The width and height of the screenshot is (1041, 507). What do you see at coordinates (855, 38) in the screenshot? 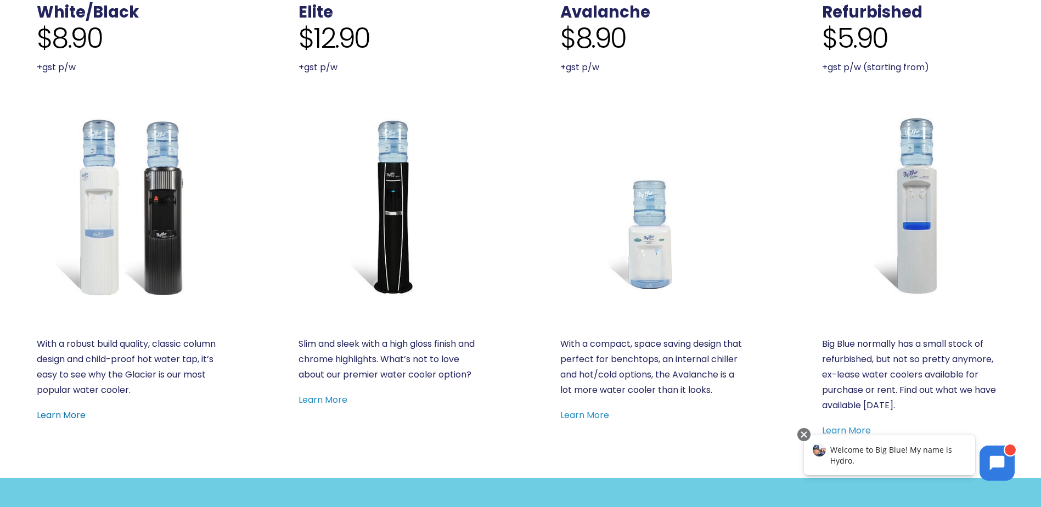
I see `span: $5.90` at bounding box center [855, 38].